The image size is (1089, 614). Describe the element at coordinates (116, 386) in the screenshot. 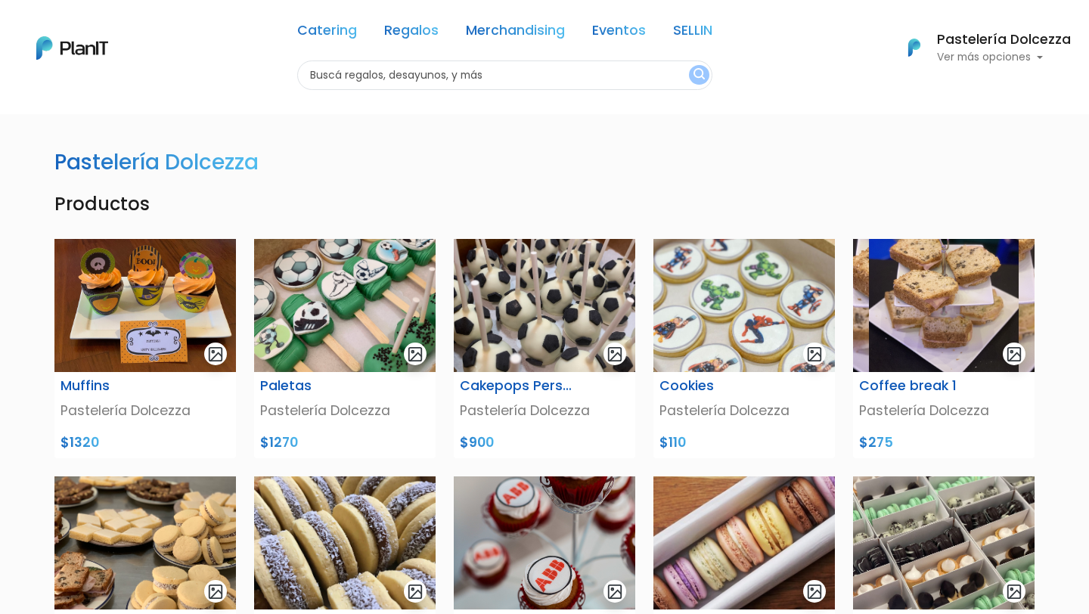

I see `h6: Muffins` at that location.